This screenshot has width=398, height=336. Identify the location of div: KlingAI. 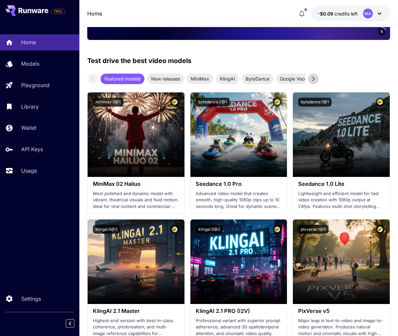
(227, 79).